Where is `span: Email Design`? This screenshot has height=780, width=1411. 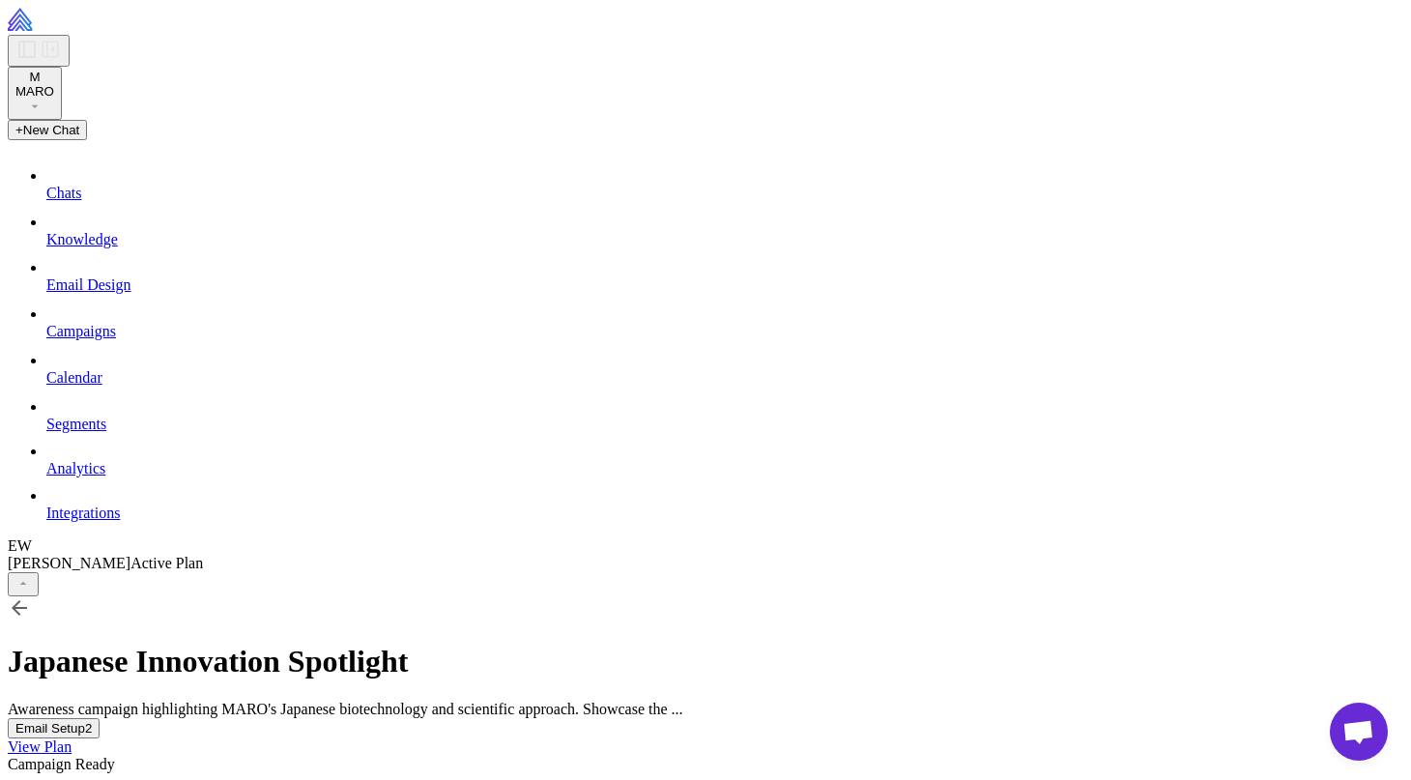
span: Email Design is located at coordinates (89, 284).